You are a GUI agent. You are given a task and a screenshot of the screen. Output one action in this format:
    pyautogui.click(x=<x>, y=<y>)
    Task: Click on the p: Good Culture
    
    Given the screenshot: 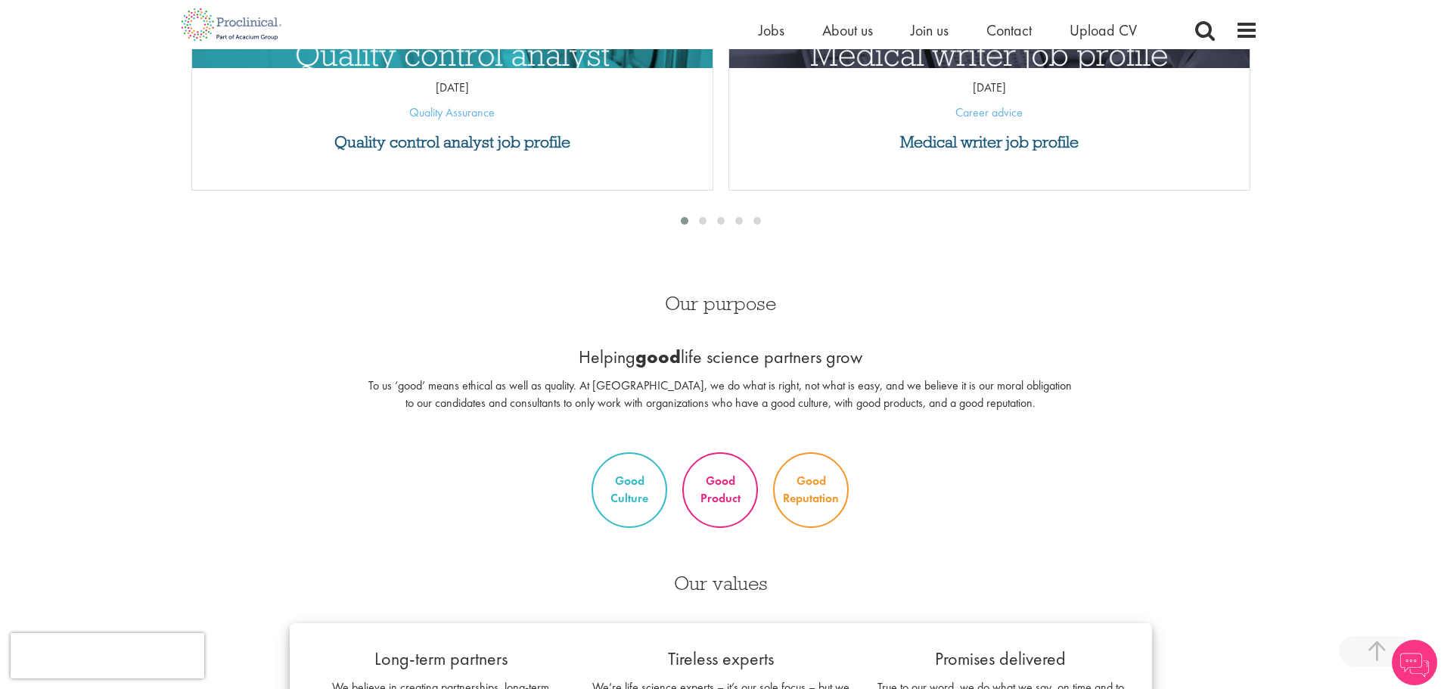 What is the action you would take?
    pyautogui.click(x=629, y=490)
    